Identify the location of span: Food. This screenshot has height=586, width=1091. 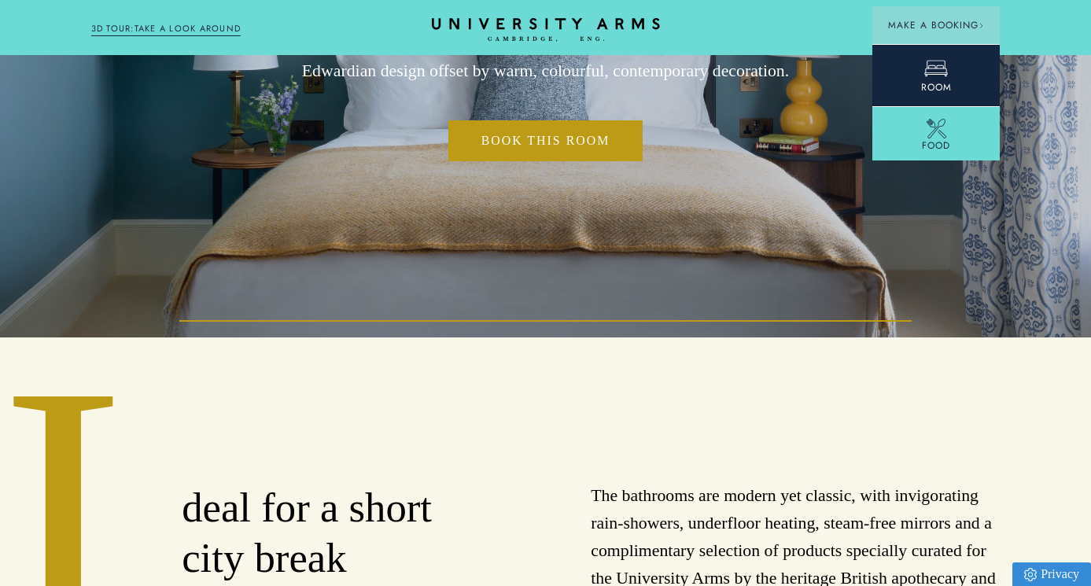
(936, 146).